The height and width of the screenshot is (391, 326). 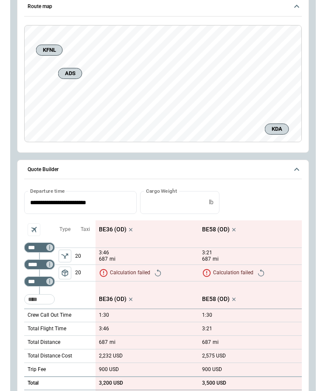 What do you see at coordinates (43, 169) in the screenshot?
I see `h6: Quote Builder` at bounding box center [43, 169].